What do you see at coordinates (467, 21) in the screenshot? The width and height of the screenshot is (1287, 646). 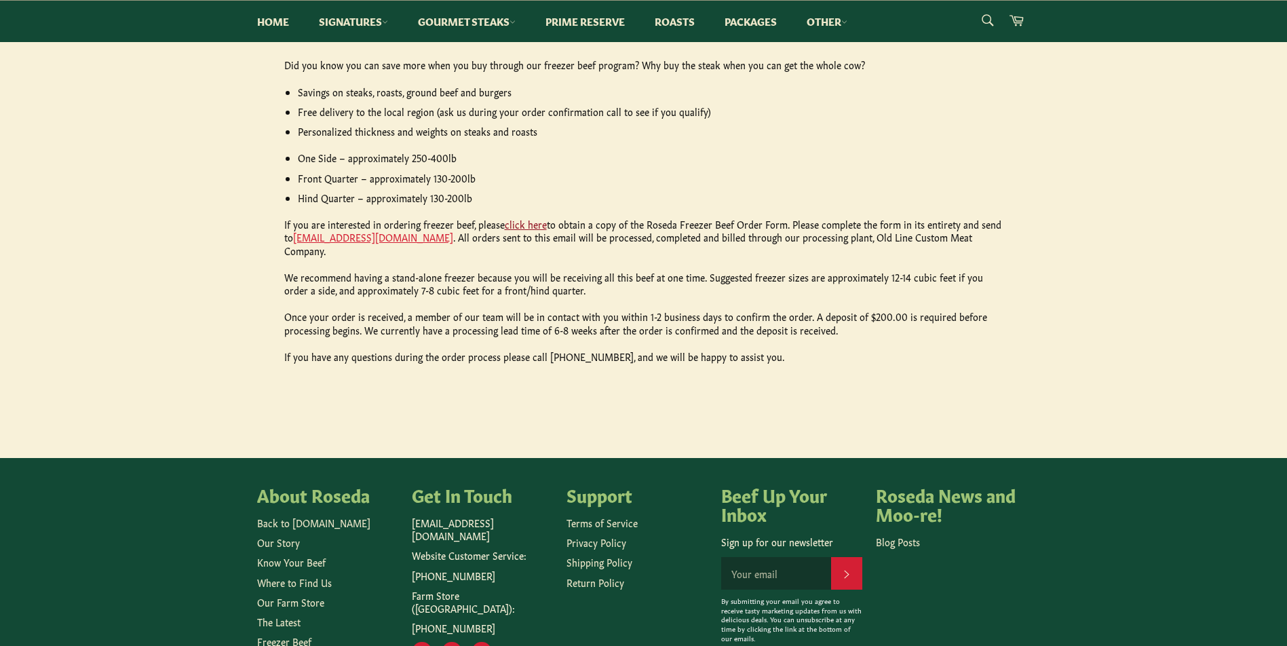 I see `a: Gourmet Steaks` at bounding box center [467, 21].